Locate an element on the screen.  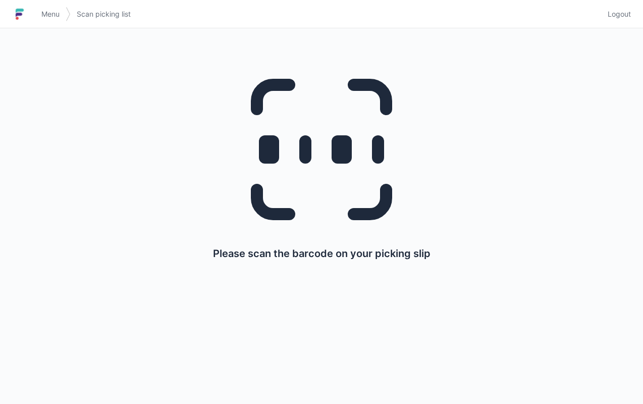
a: Logout is located at coordinates (616, 14).